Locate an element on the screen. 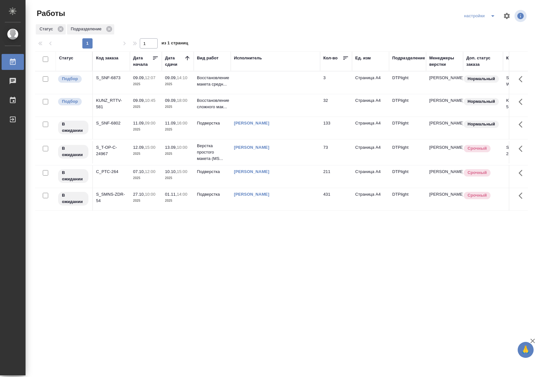 Image resolution: width=540 pixels, height=377 pixels. p: 13.09, is located at coordinates (171, 147).